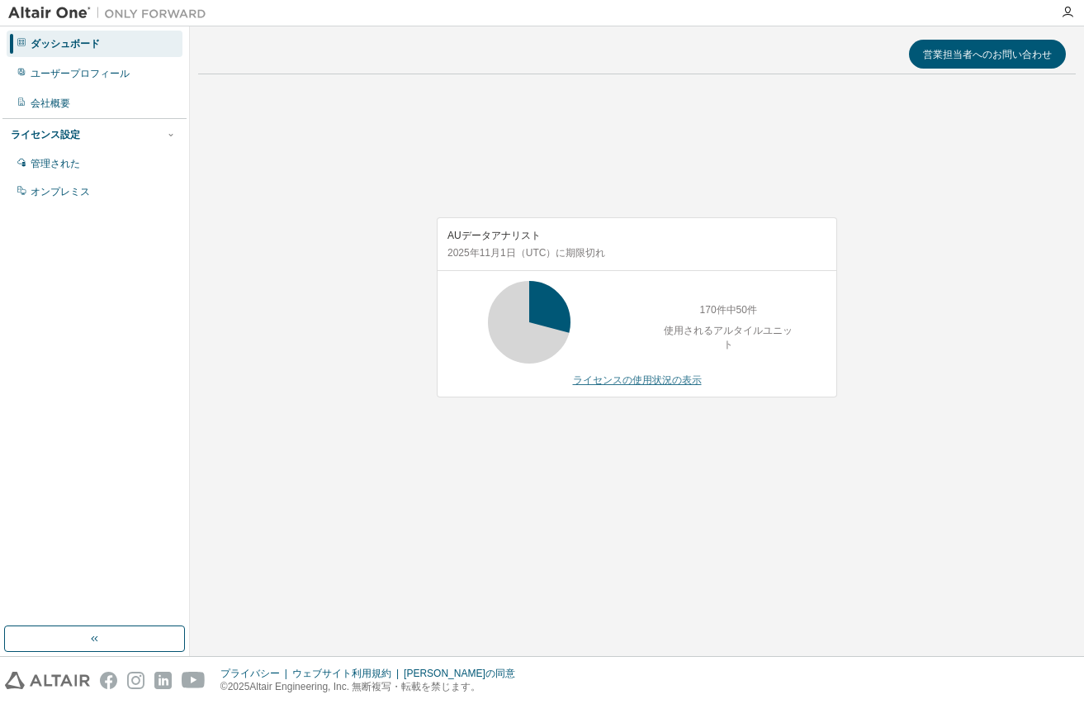  Describe the element at coordinates (108, 680) in the screenshot. I see `img: facebook.svg` at that location.